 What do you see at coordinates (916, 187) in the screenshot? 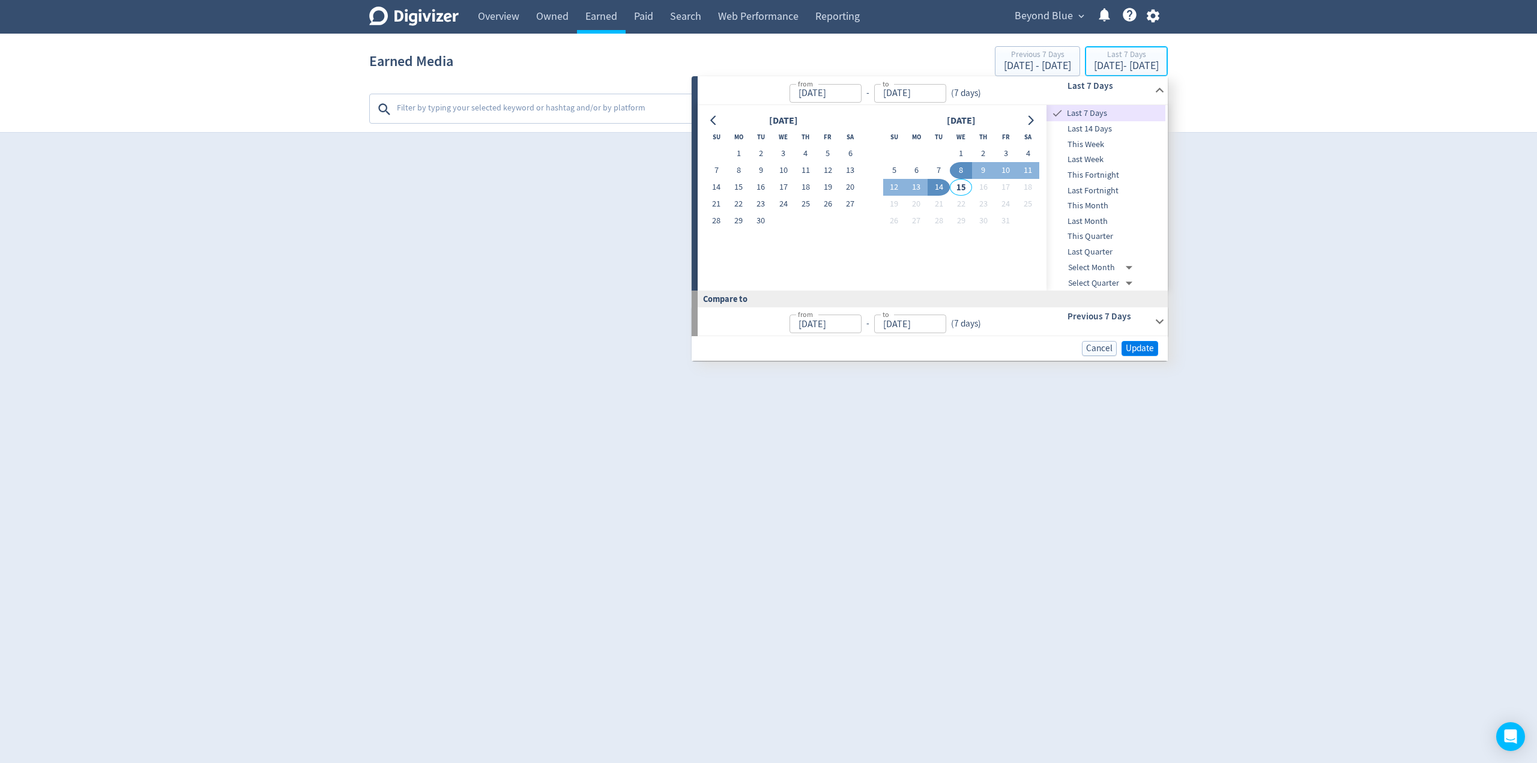
I see `button: 13` at bounding box center [916, 187].